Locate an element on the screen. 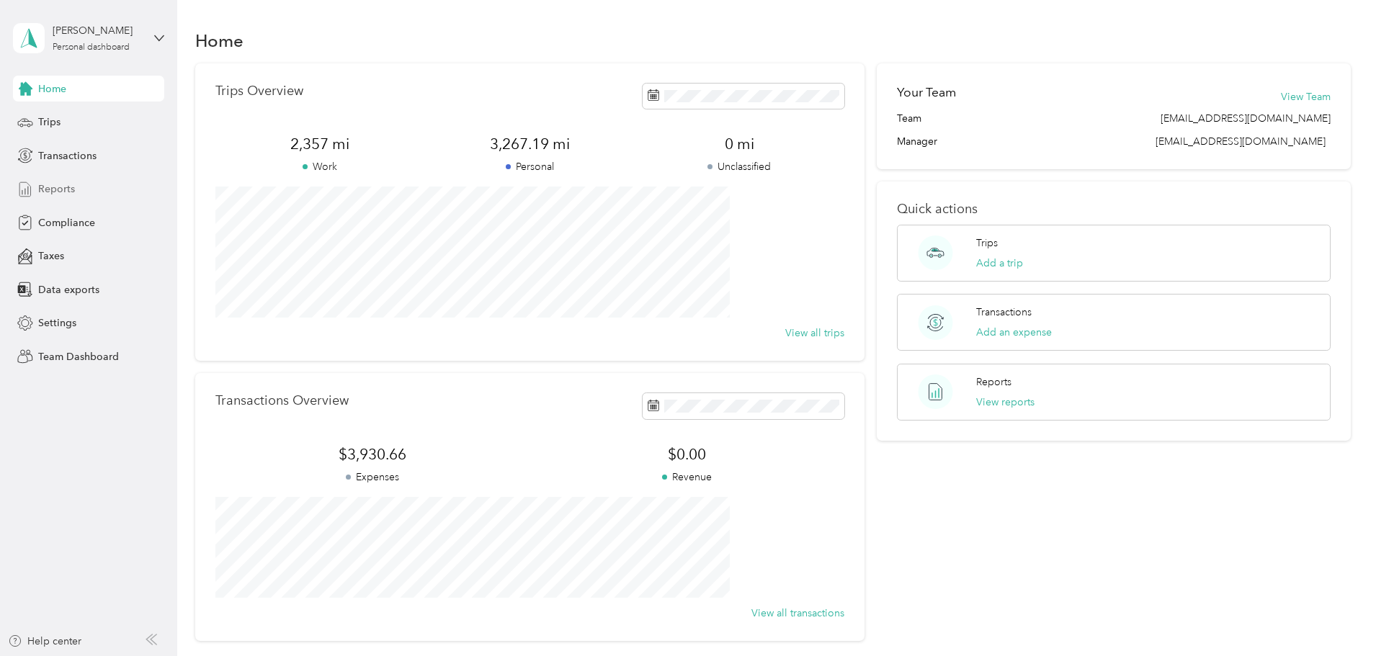 The width and height of the screenshot is (1376, 656). span: Team is located at coordinates (909, 118).